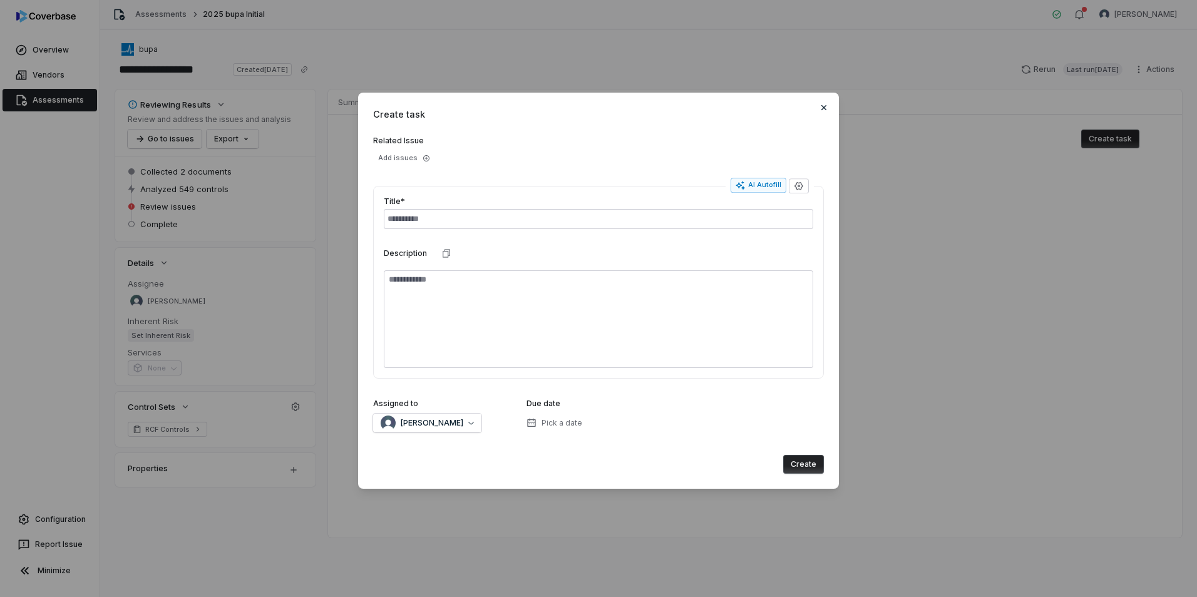 This screenshot has width=1197, height=597. I want to click on button: Add issues, so click(404, 158).